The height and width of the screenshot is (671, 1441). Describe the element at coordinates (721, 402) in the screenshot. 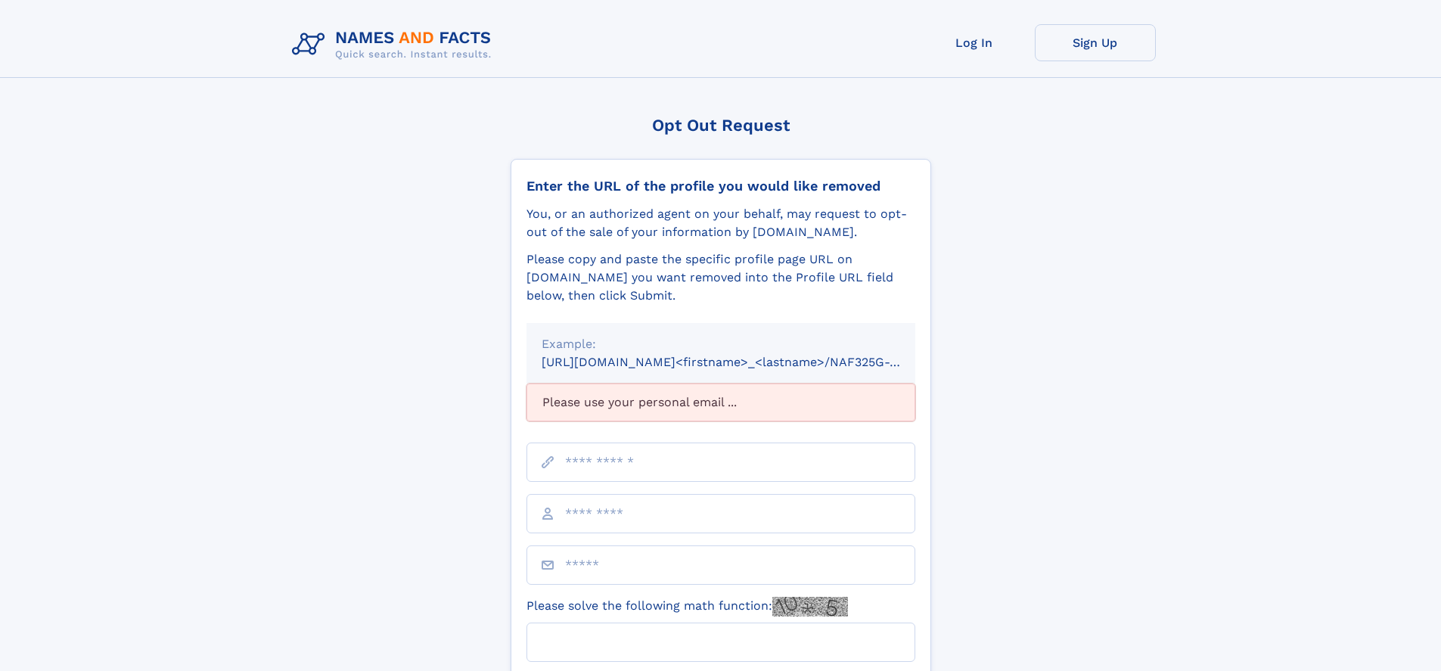

I see `div: Please use your personal email ...` at that location.